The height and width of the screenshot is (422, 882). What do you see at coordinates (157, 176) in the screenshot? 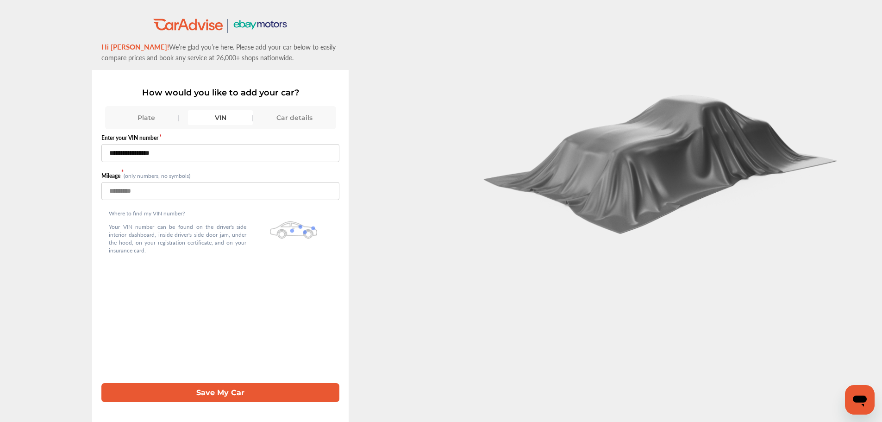
I see `small: (only numbers, no symbols)` at bounding box center [157, 176].